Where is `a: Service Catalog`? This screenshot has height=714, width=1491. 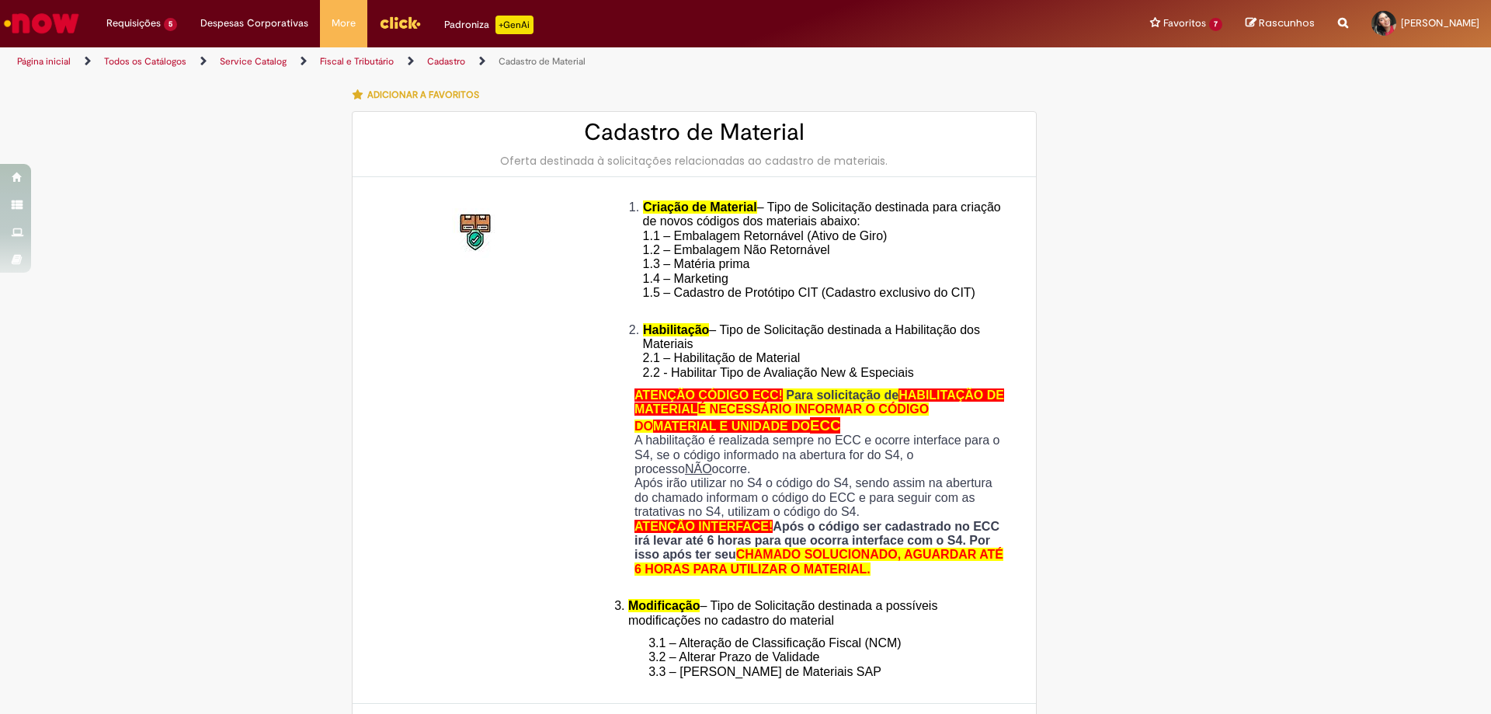
a: Service Catalog is located at coordinates (253, 61).